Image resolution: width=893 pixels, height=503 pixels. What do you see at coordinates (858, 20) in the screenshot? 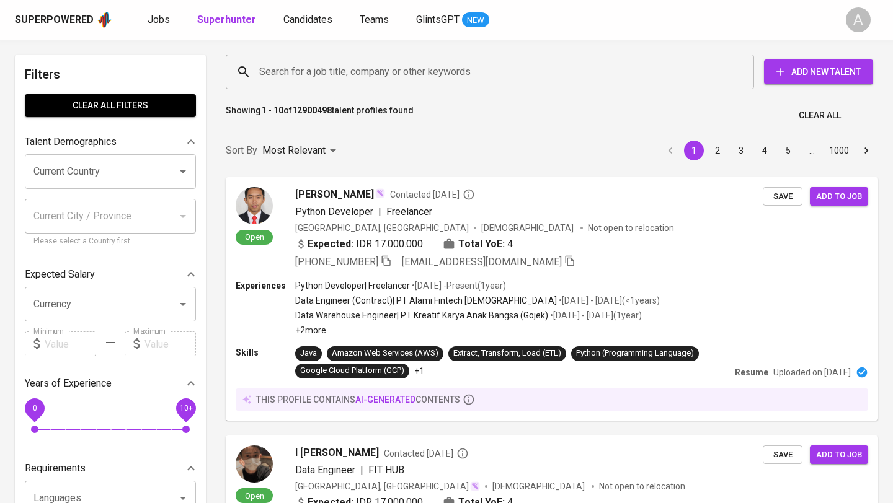
I see `div: A` at bounding box center [858, 20].